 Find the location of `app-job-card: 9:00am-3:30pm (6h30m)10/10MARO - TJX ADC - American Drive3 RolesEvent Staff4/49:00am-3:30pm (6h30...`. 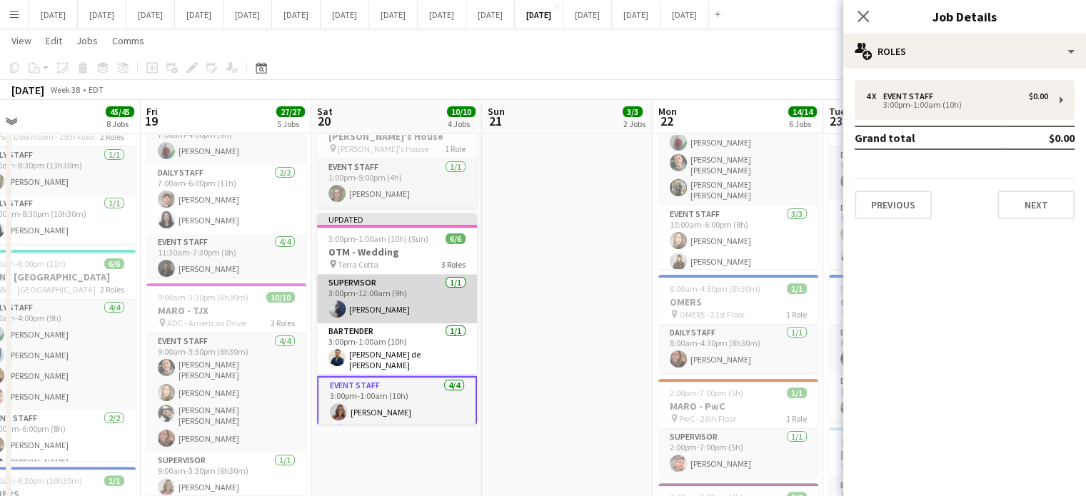

app-job-card: 9:00am-3:30pm (6h30m)10/10MARO - TJX ADC - American Drive3 RolesEvent Staff4/49:00am-3:30pm (6h30... is located at coordinates (226, 389).